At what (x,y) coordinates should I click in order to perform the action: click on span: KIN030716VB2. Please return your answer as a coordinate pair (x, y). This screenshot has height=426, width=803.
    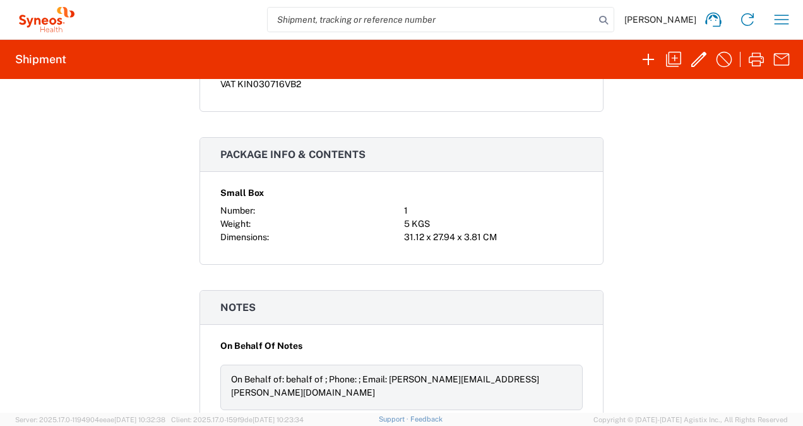
    Looking at the image, I should click on (269, 84).